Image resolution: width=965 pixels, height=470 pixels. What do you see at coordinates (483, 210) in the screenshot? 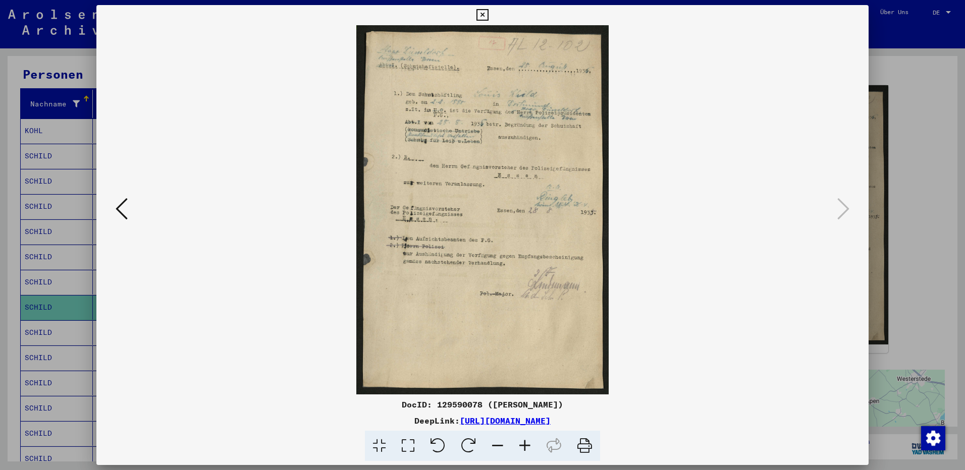
I see `img: 002.jpg` at bounding box center [483, 210].